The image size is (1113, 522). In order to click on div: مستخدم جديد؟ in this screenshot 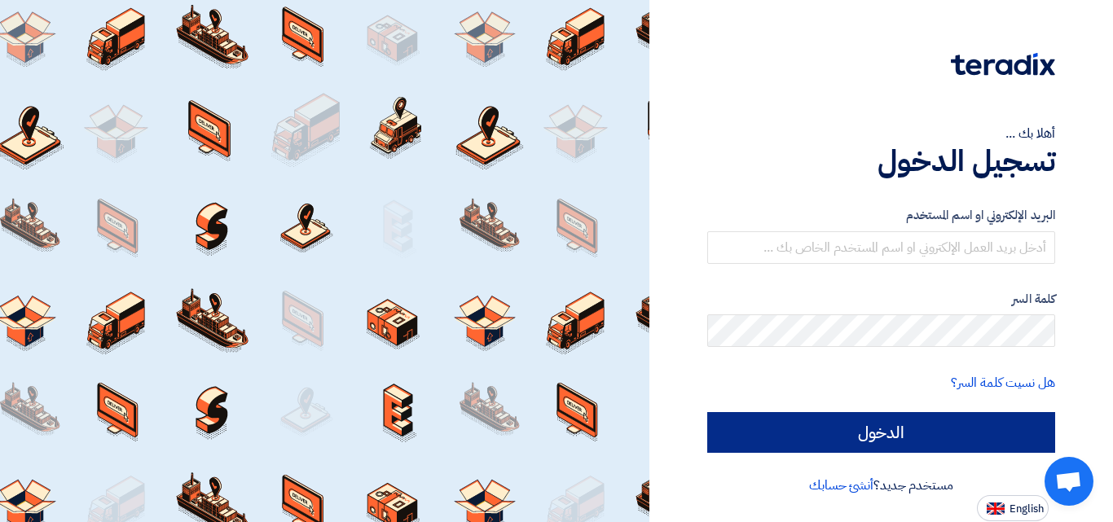, I will do `click(881, 486)`.